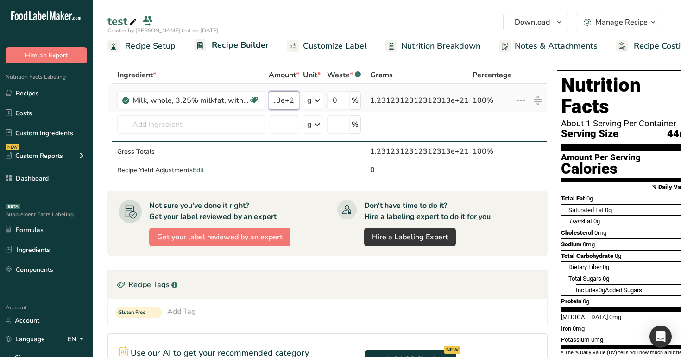 Image resolution: width=681 pixels, height=357 pixels. I want to click on div: EN, so click(77, 340).